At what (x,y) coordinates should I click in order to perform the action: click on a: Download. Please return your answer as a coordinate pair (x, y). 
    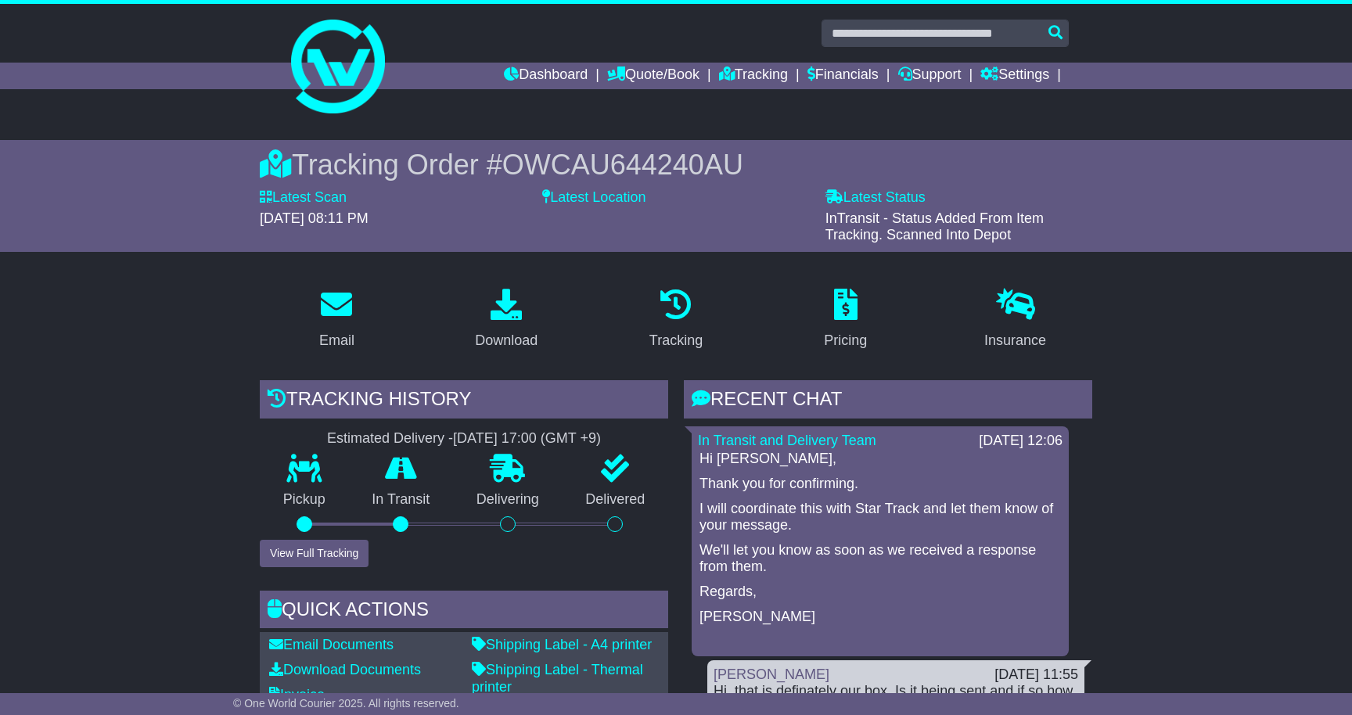
    Looking at the image, I should click on (506, 320).